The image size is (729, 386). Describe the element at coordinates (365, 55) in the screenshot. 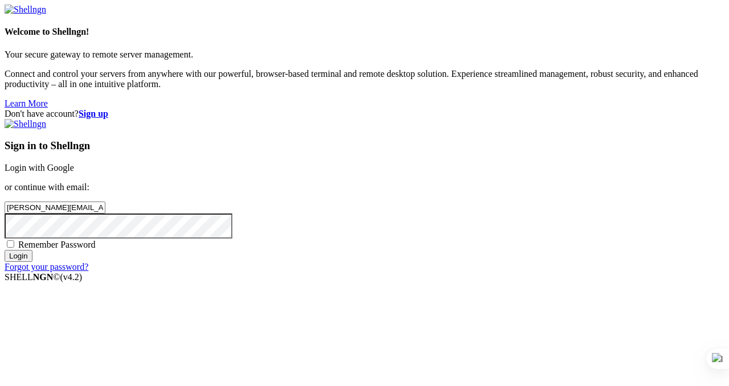

I see `p: Your secure gateway to remote server management.` at that location.